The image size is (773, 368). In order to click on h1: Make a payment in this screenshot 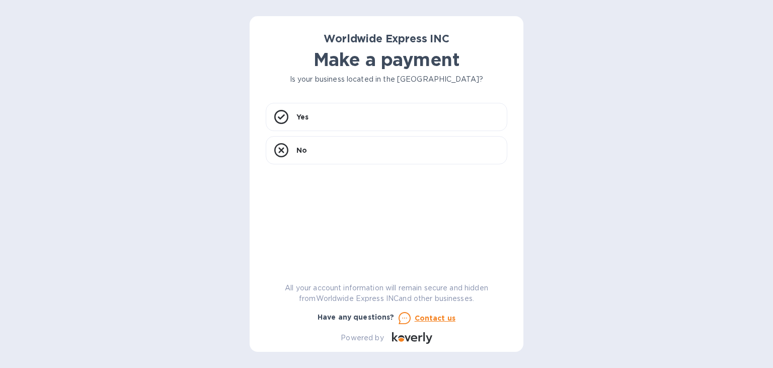, I will do `click(387, 59)`.